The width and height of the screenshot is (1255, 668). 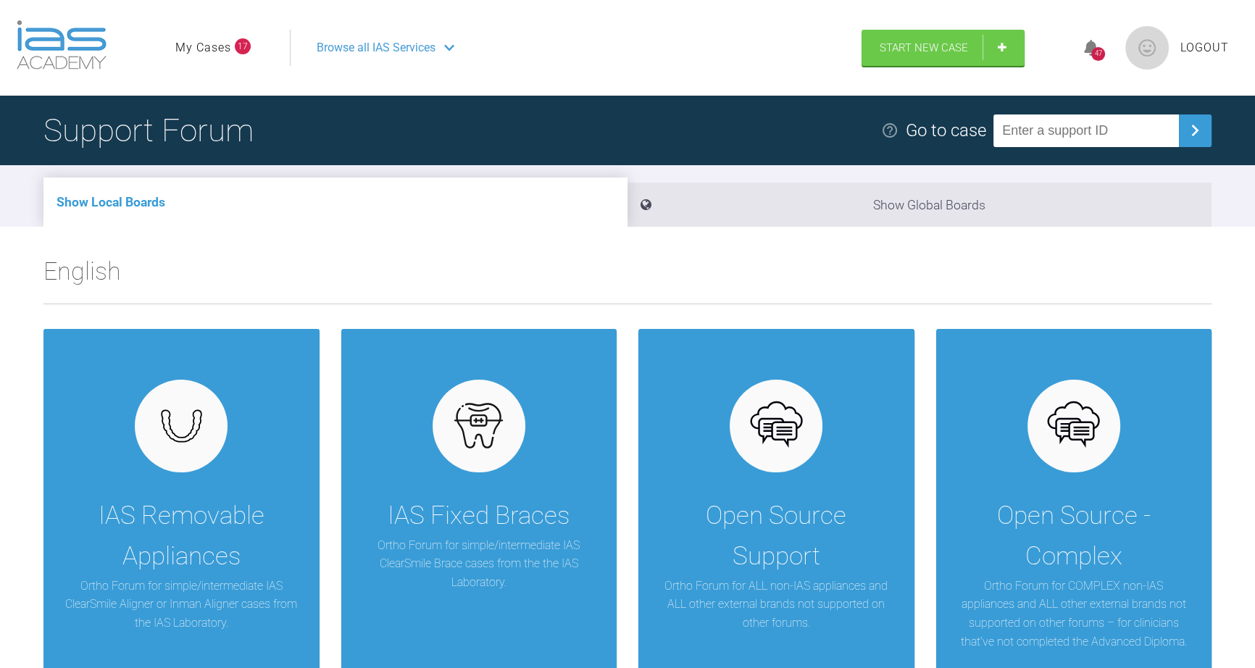 I want to click on img: logo-light.3e3ef733.png, so click(x=62, y=45).